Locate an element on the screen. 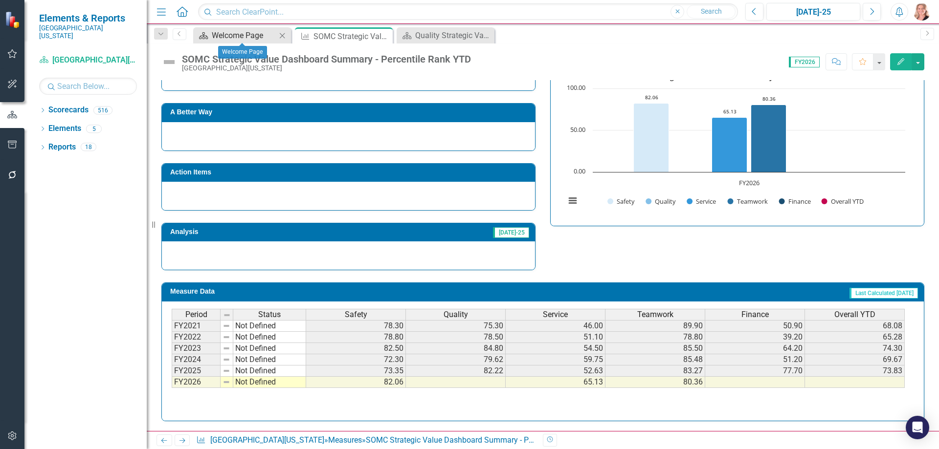 Image resolution: width=939 pixels, height=449 pixels. td: FY2022 is located at coordinates (196, 337).